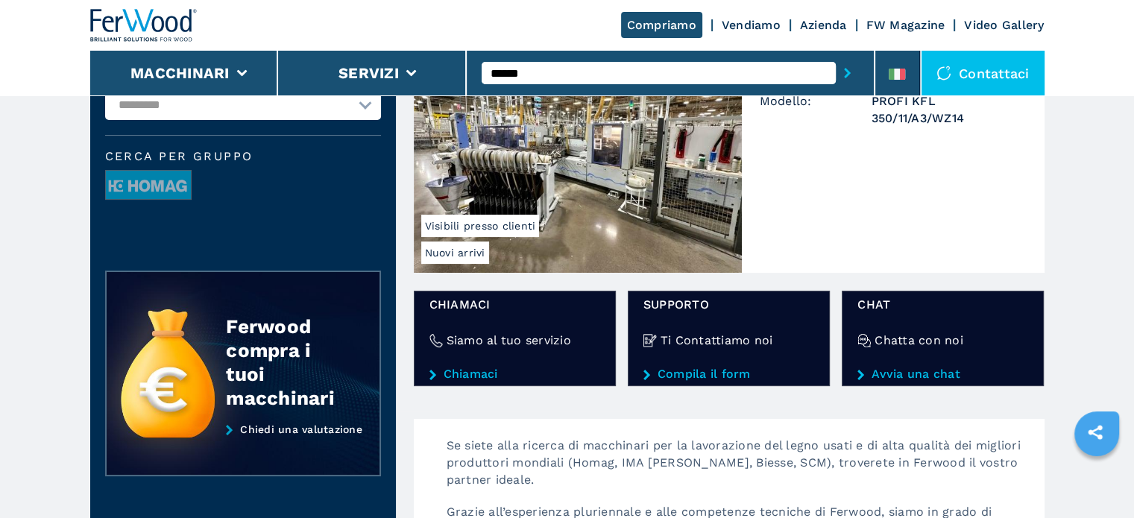 The width and height of the screenshot is (1134, 518). Describe the element at coordinates (148, 186) in the screenshot. I see `img: image` at that location.